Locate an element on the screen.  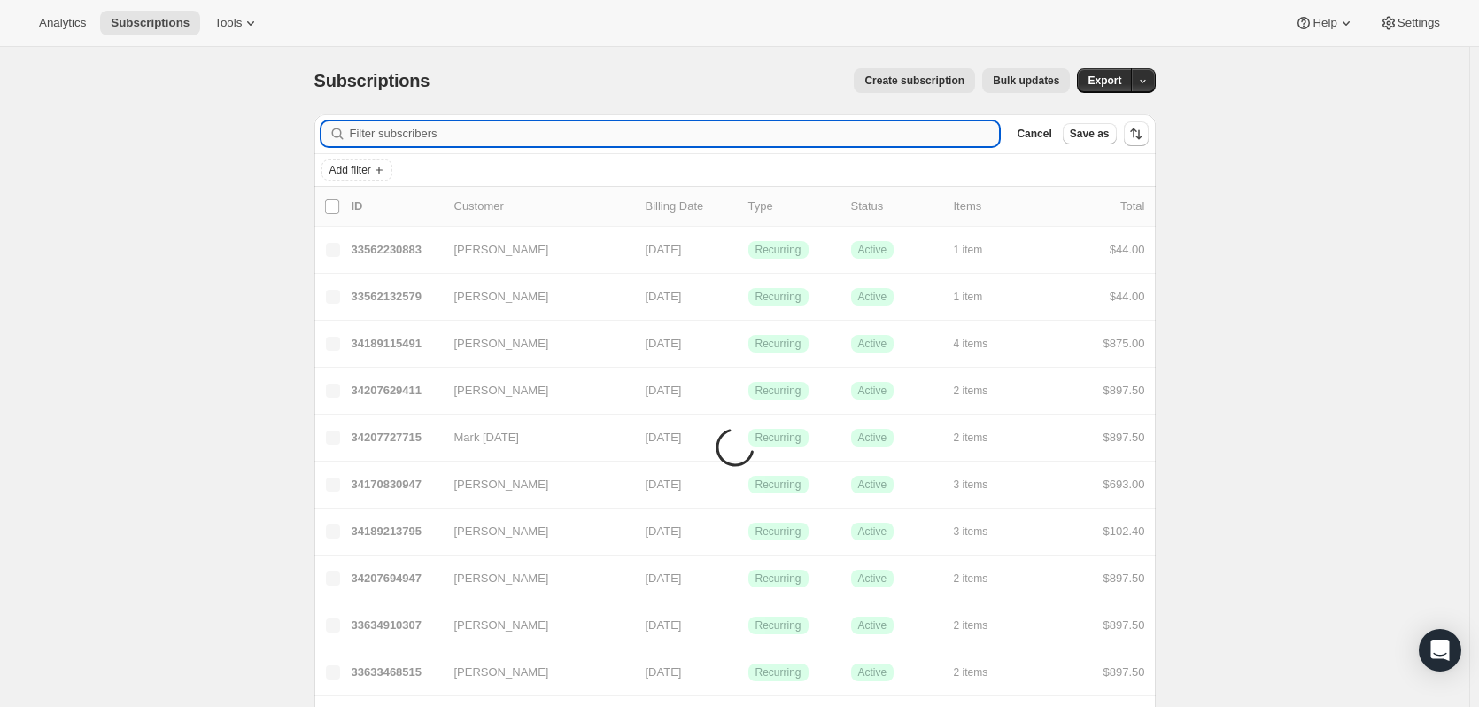
input: Filter subscribers is located at coordinates (675, 134).